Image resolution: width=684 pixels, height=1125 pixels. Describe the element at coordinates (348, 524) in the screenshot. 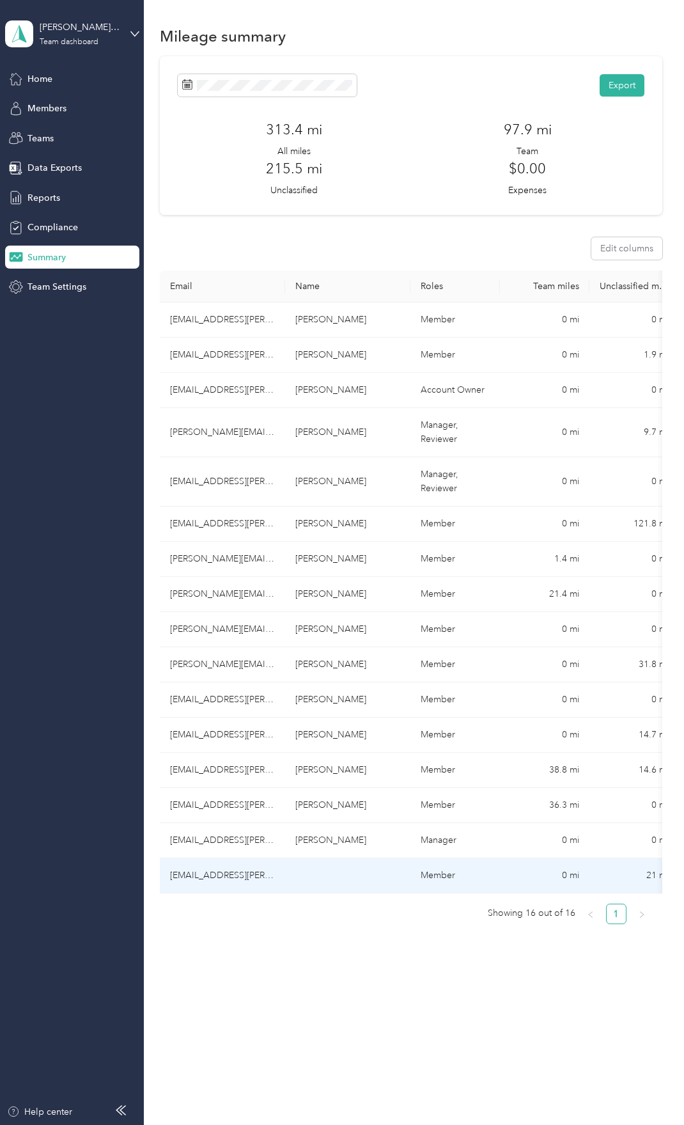

I see `td: Mike Jelacic` at that location.